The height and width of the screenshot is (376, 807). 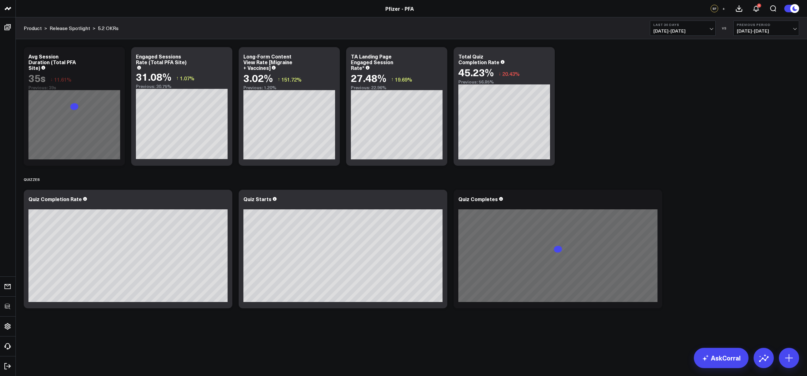 I want to click on a: Pfizer - PFA, so click(x=400, y=9).